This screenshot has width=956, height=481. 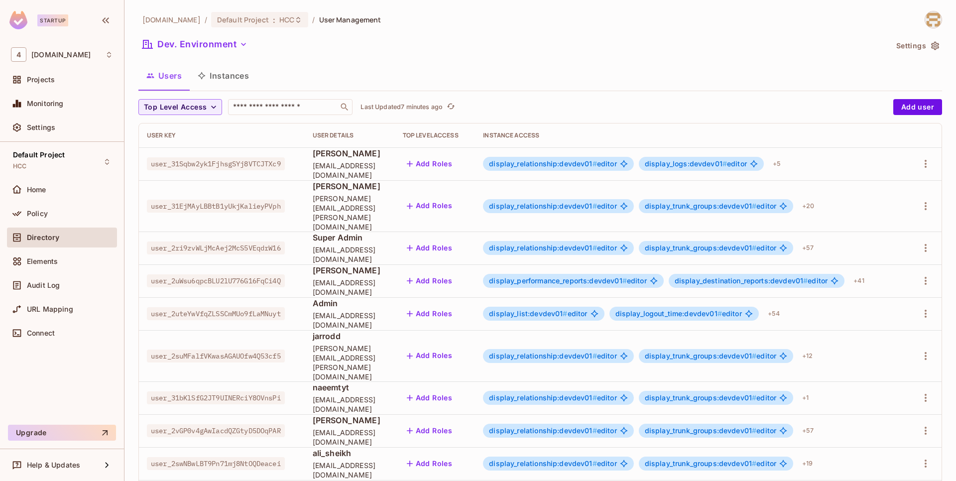 What do you see at coordinates (777, 164) in the screenshot?
I see `div: + 5` at bounding box center [777, 164].